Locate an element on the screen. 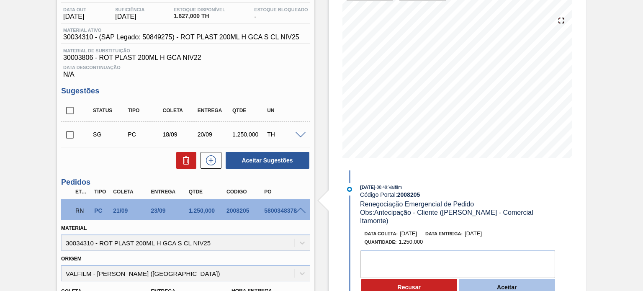 This screenshot has width=643, height=291. span: Suficiência is located at coordinates (130, 10).